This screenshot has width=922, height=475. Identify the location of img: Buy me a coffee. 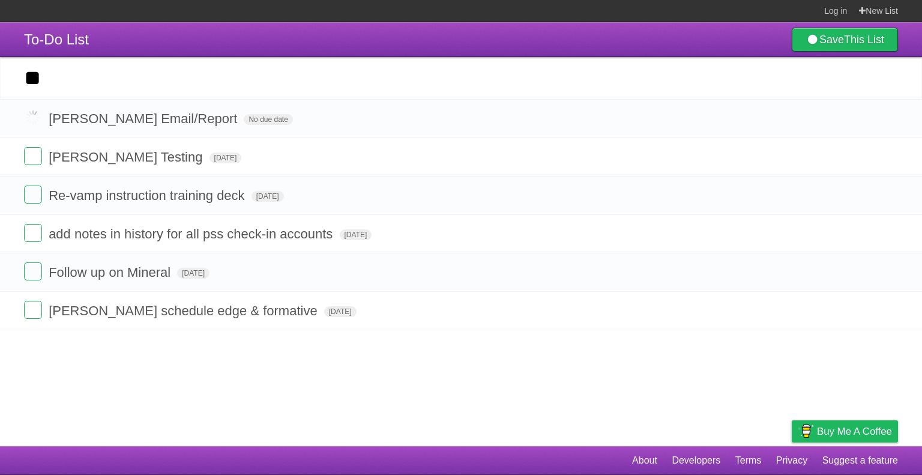
(806, 431).